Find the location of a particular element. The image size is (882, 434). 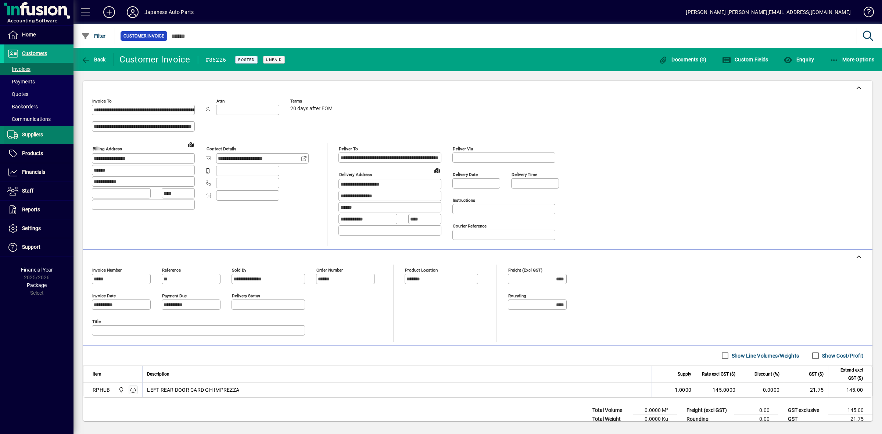

span: Supply is located at coordinates (684, 374).